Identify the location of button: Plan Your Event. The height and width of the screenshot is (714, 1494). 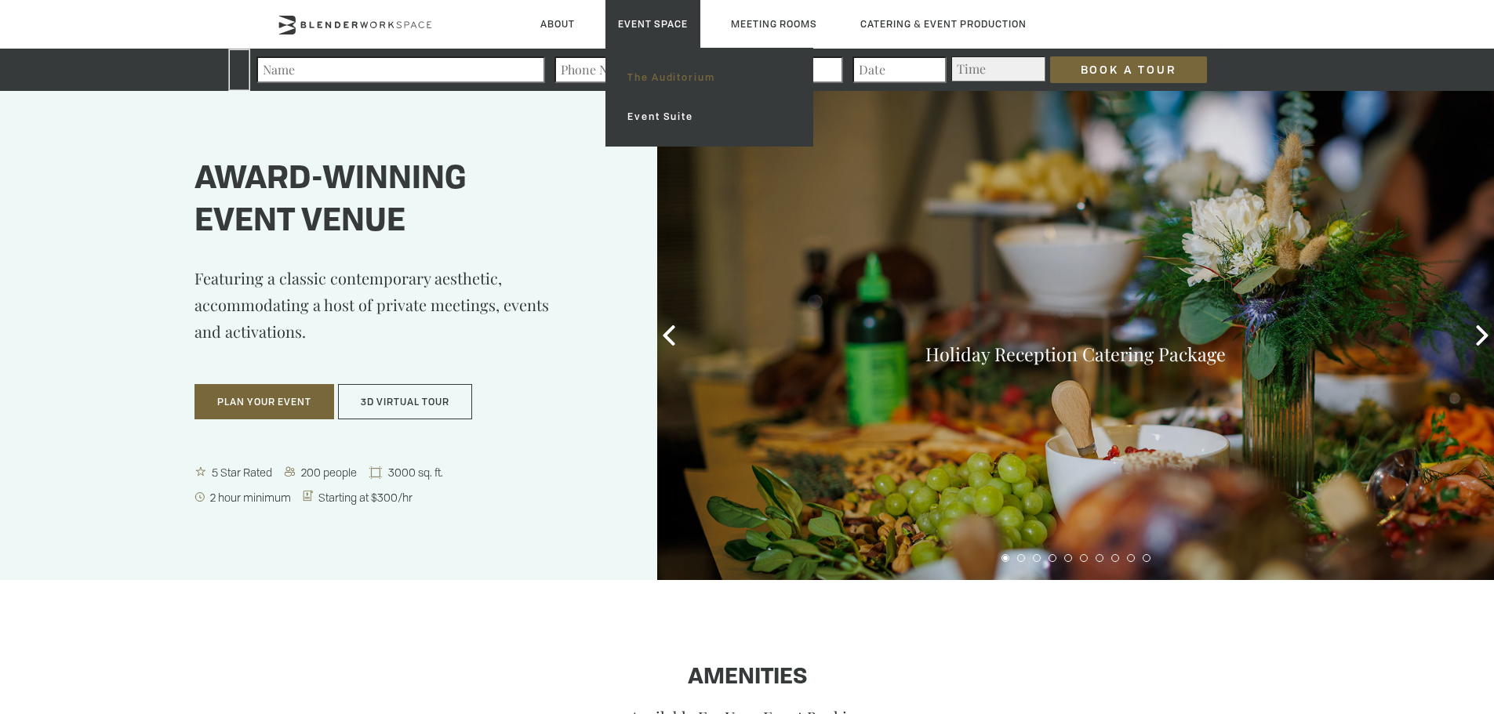
(264, 402).